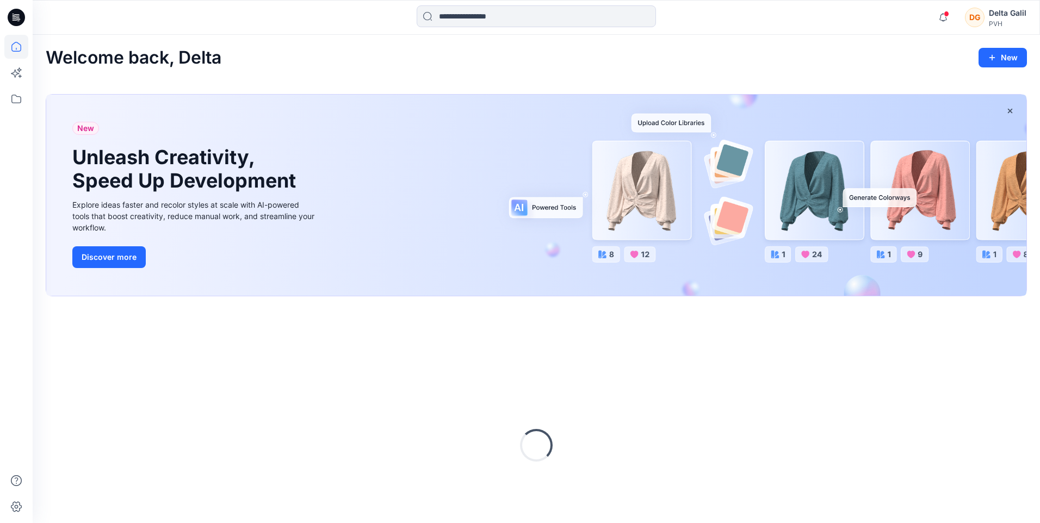 This screenshot has height=523, width=1040. What do you see at coordinates (109, 257) in the screenshot?
I see `button: Discover more` at bounding box center [109, 257].